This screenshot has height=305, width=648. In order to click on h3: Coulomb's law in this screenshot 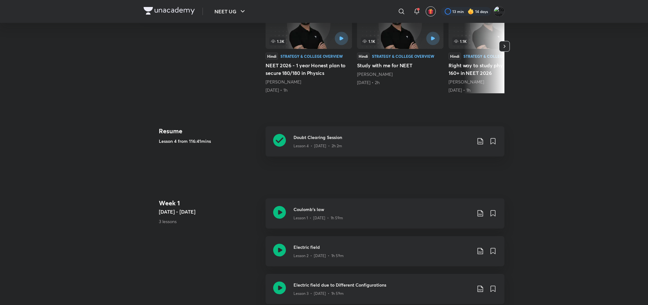, I will do `click(383, 209)`.